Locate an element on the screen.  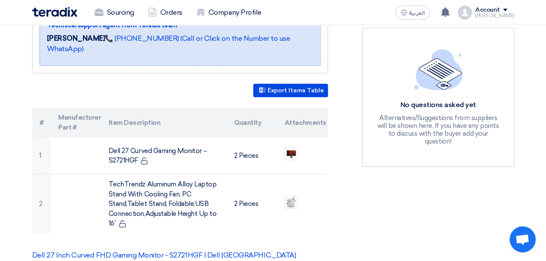
th: Quantity is located at coordinates (252, 122).